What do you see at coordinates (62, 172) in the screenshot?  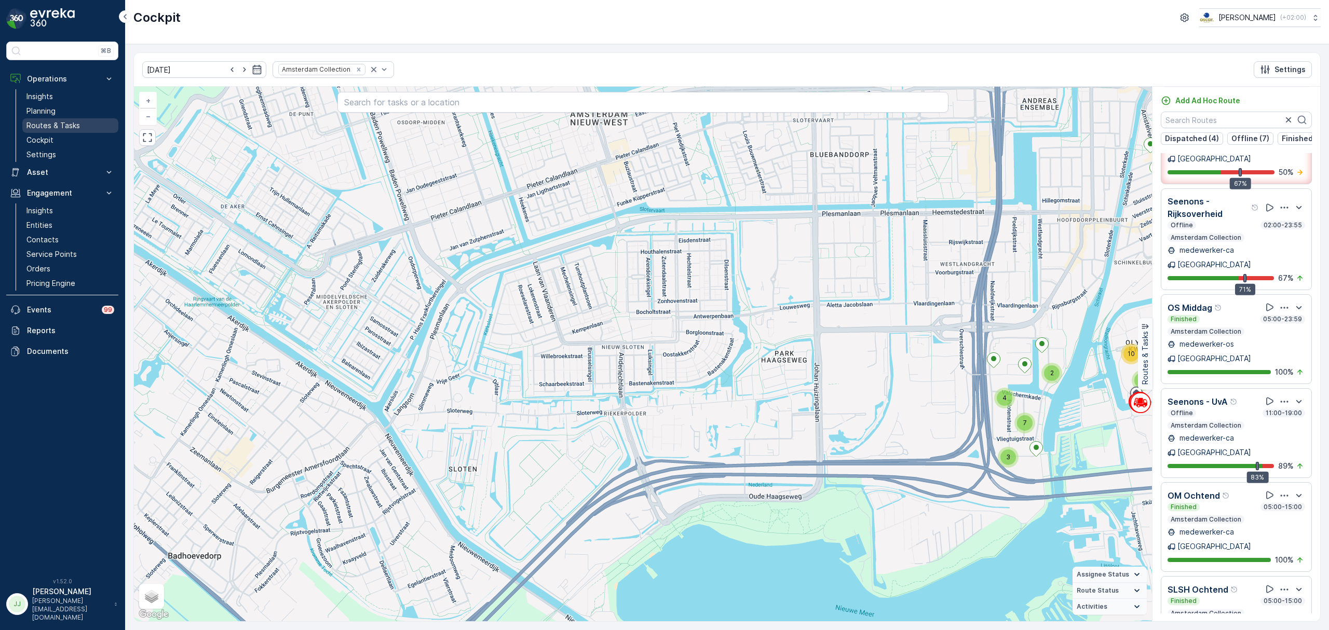 I see `button: Asset` at bounding box center [62, 172].